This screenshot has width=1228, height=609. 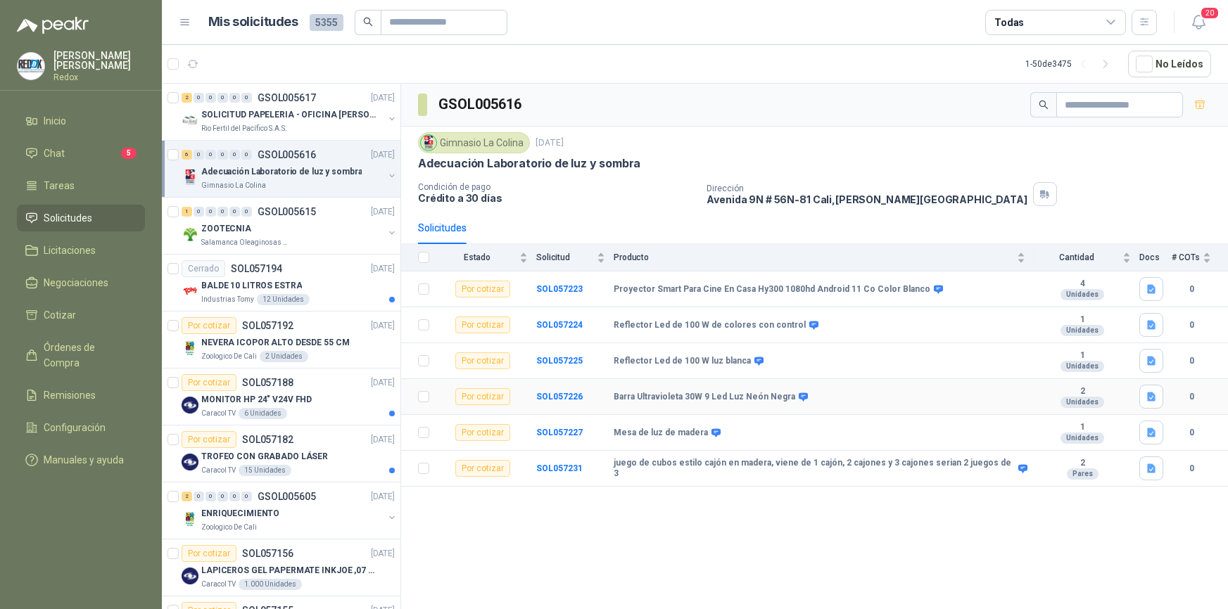 I want to click on button: 20, so click(x=1198, y=23).